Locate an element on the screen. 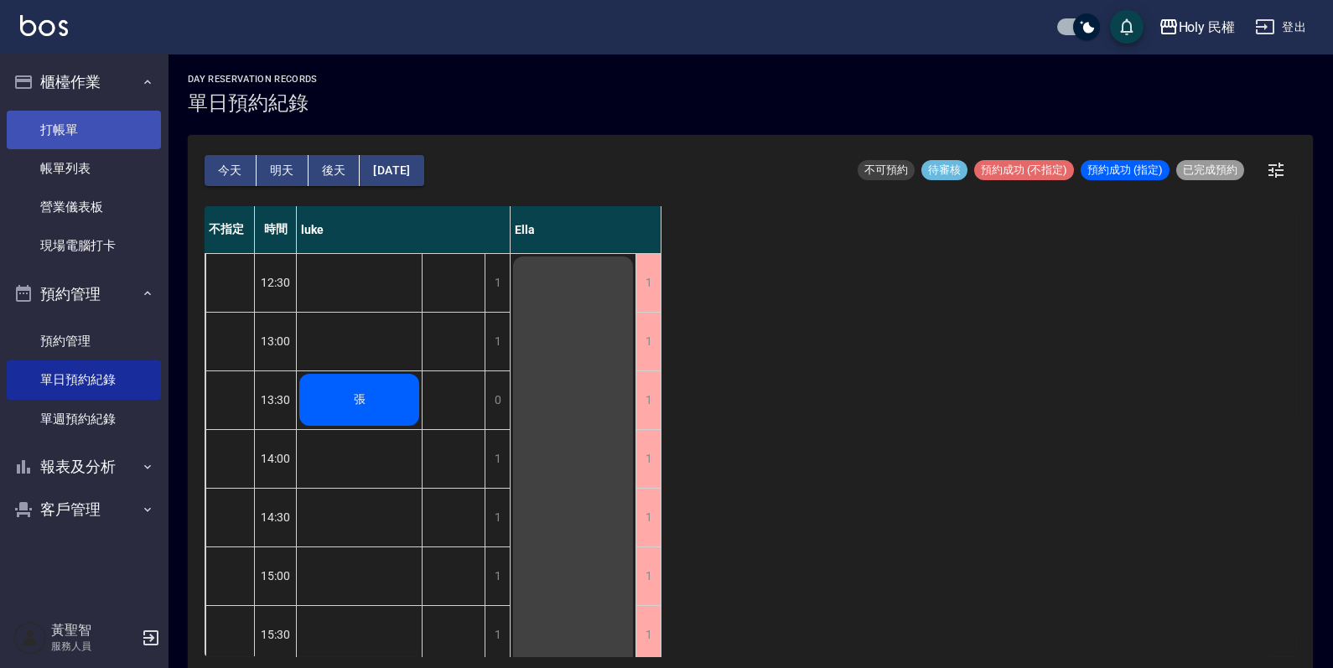  div: 14:30 is located at coordinates (276, 517).